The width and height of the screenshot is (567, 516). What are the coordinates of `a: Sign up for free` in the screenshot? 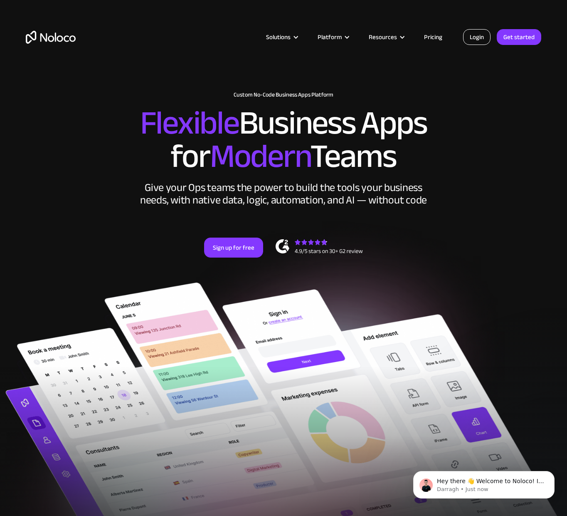 It's located at (234, 247).